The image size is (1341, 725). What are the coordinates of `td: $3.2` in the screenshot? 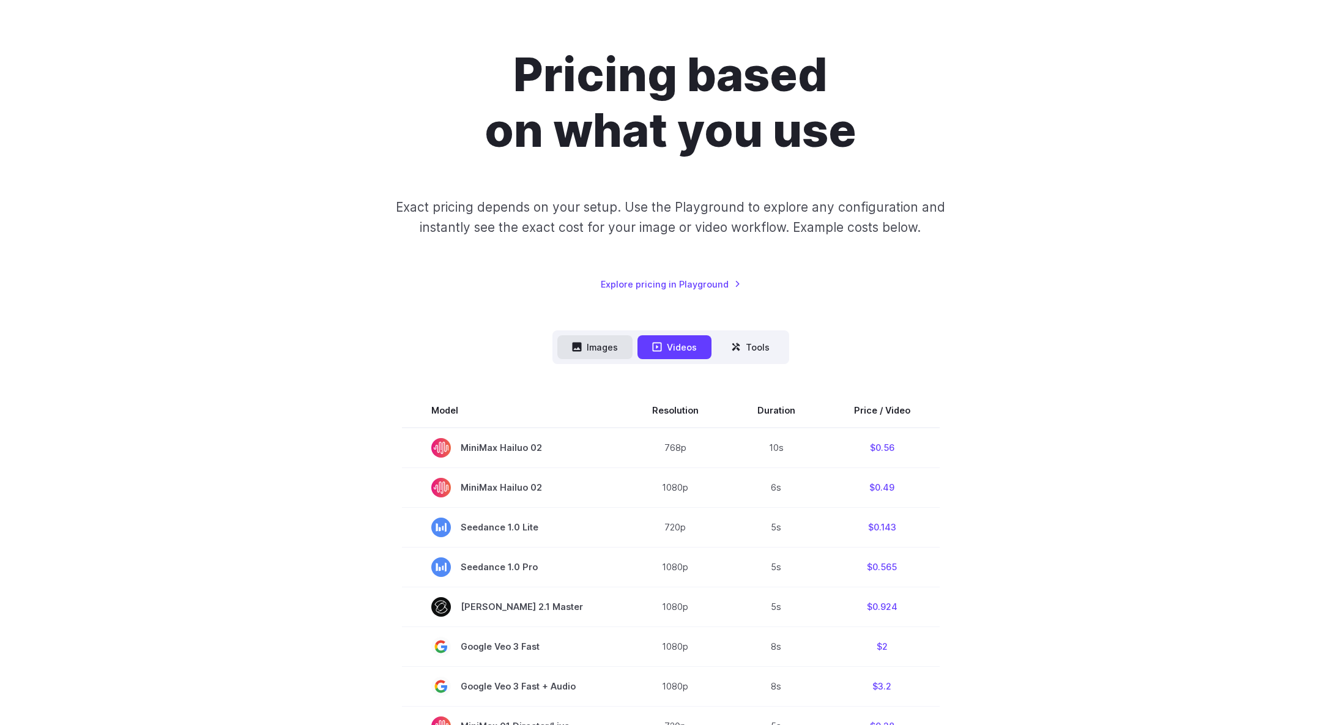 It's located at (882, 686).